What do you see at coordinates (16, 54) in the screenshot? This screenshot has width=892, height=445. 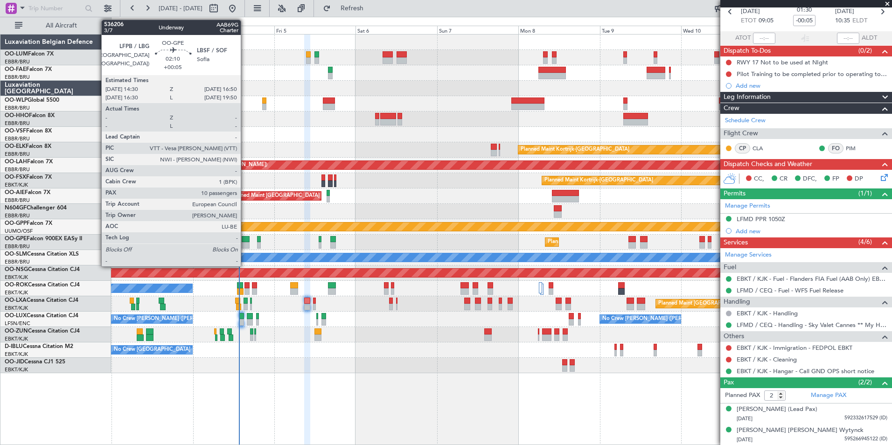 I see `span: OO-LUM` at bounding box center [16, 54].